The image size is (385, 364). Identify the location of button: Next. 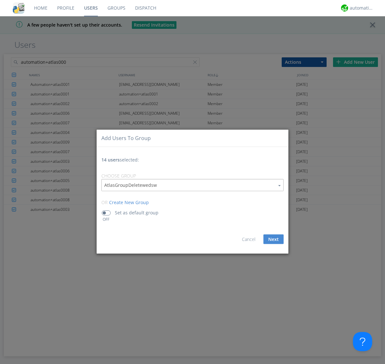
(273, 239).